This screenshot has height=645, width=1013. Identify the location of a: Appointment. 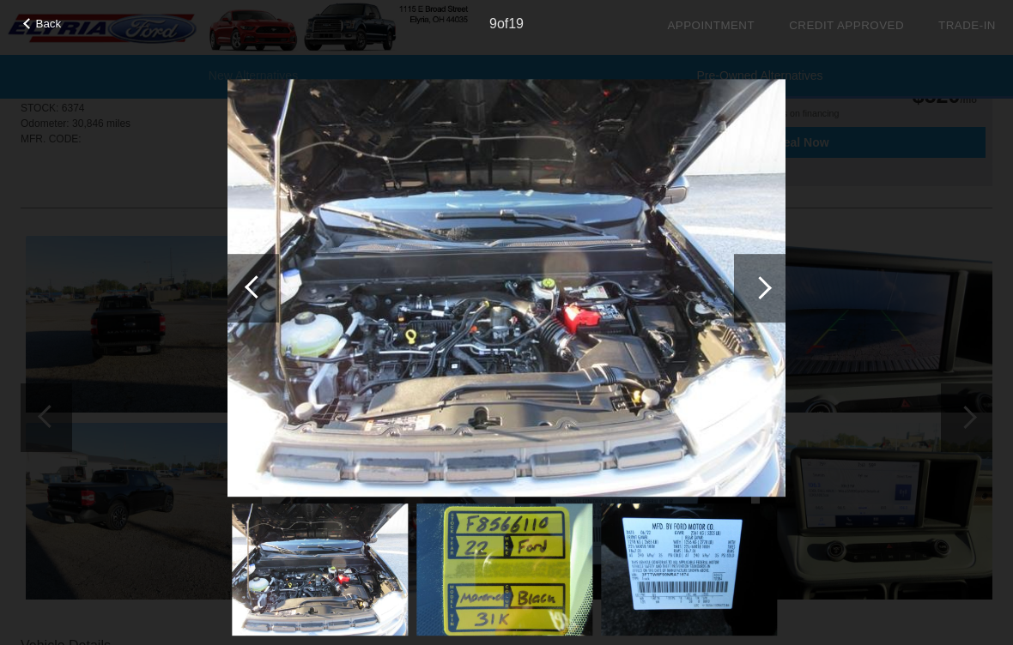
(711, 25).